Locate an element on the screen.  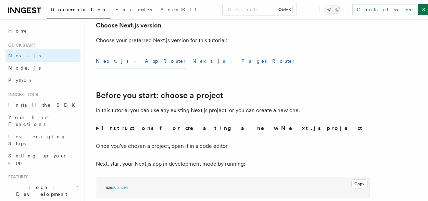
p: Choose your preferred Next.js version for this tutorial: is located at coordinates (233, 40).